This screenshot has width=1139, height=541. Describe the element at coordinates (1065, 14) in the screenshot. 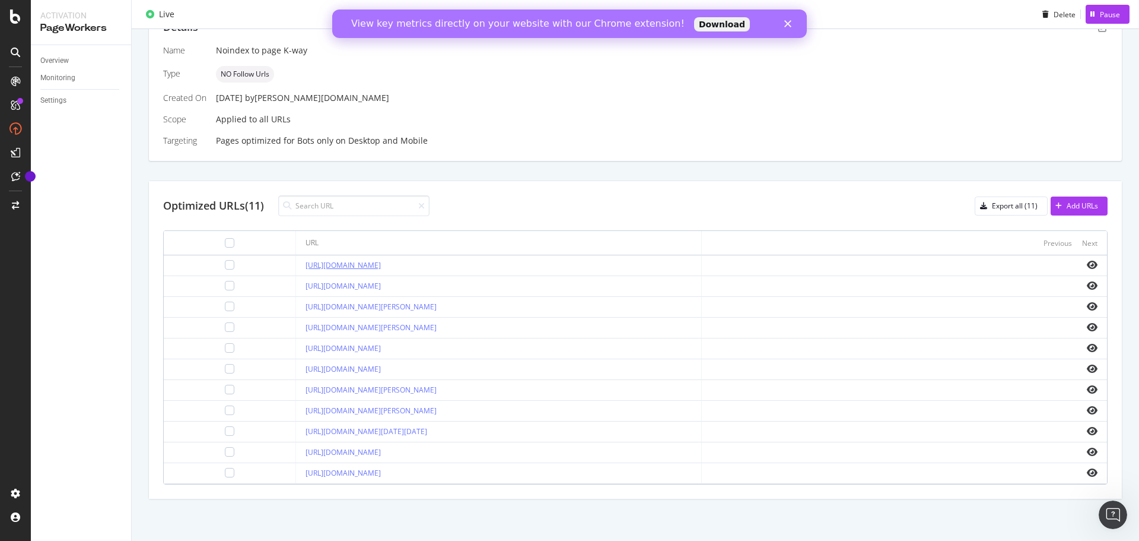

I see `div: Delete` at that location.